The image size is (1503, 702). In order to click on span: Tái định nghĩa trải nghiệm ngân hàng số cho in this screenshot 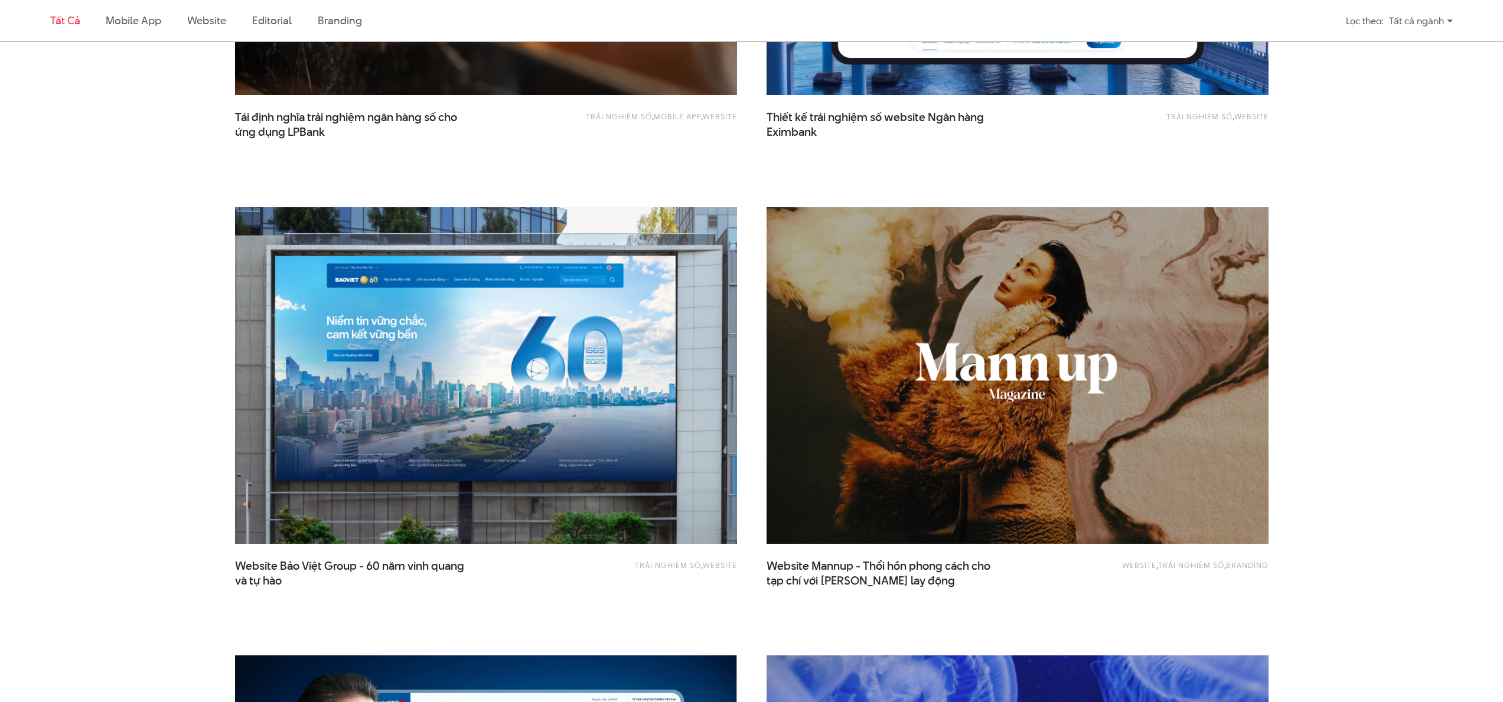, I will do `click(353, 125)`.